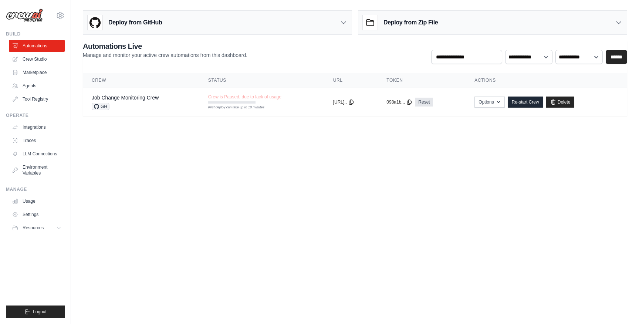  What do you see at coordinates (526, 102) in the screenshot?
I see `a: Re-start Crew` at bounding box center [526, 102].